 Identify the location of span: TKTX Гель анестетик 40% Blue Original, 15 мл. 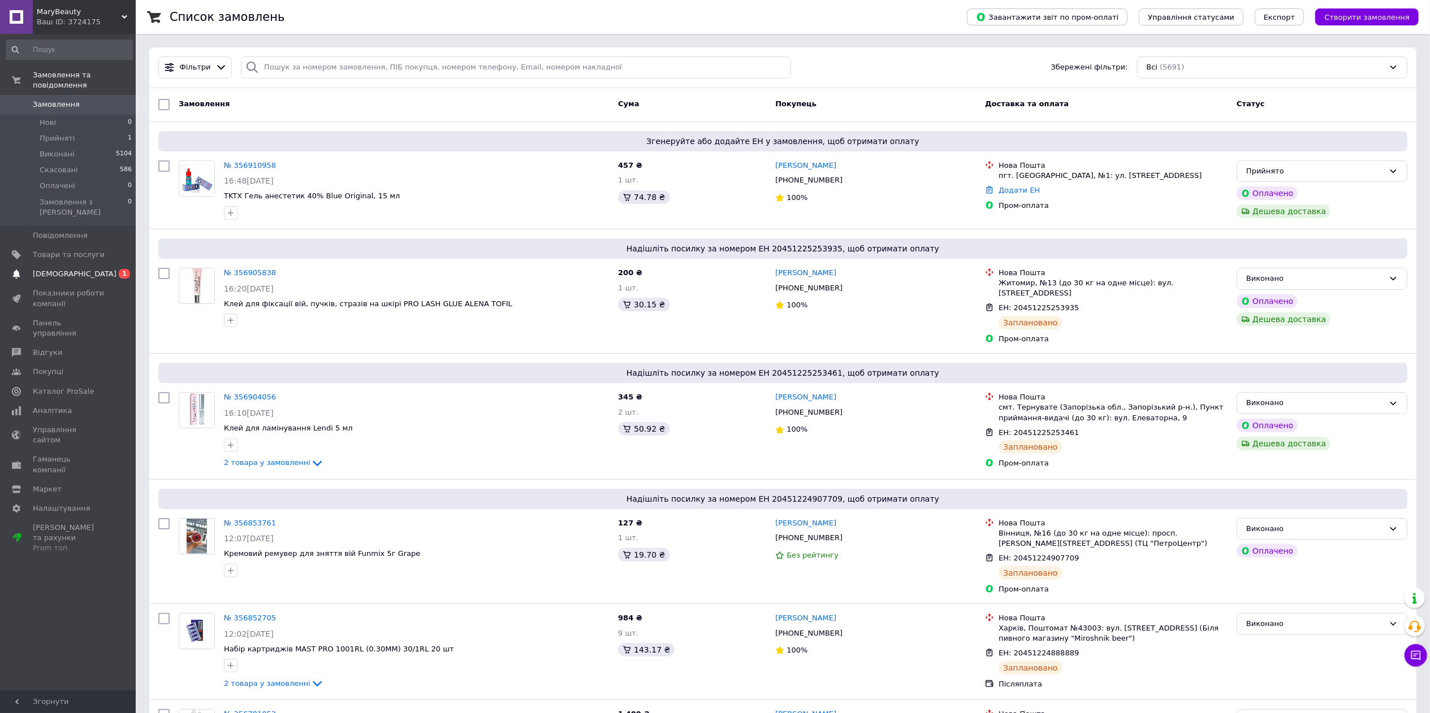
(312, 196).